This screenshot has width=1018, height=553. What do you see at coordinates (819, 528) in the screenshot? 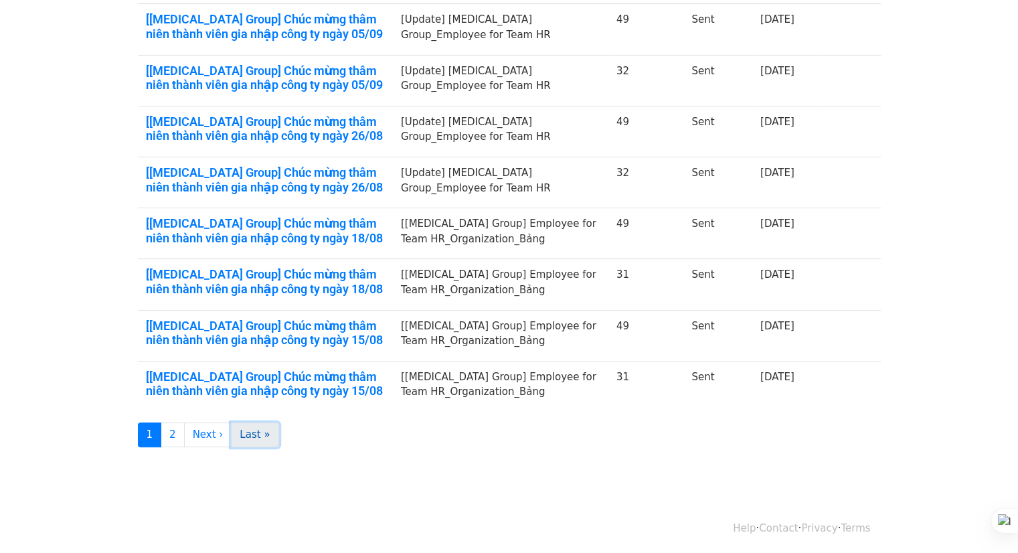
I see `a: Privacy` at bounding box center [819, 528].